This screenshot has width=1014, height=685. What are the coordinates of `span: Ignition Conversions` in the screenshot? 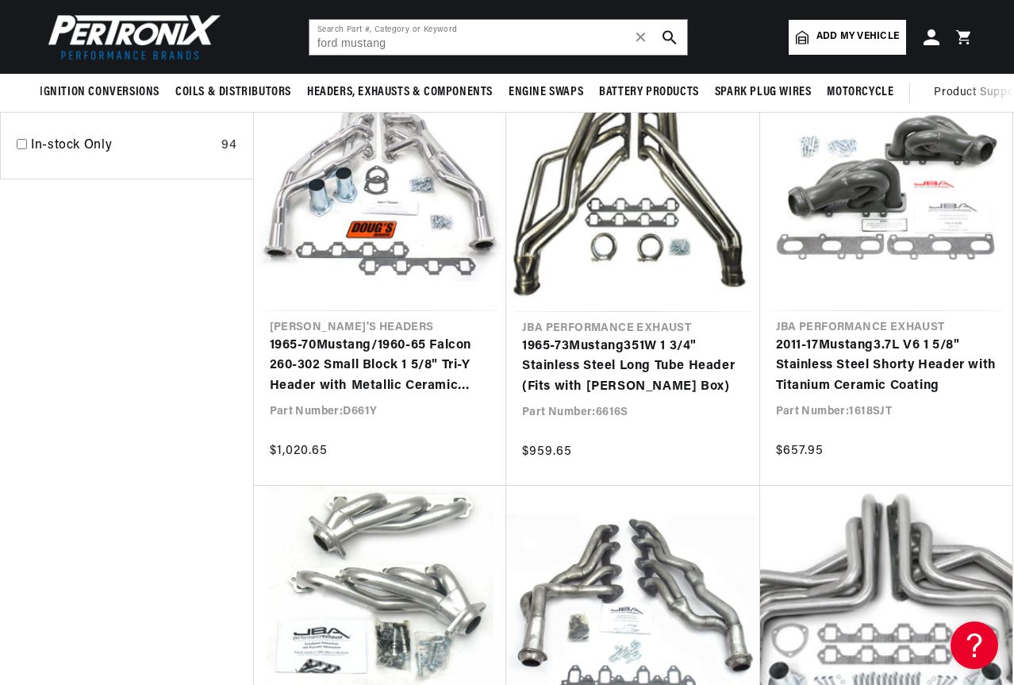 It's located at (99, 92).